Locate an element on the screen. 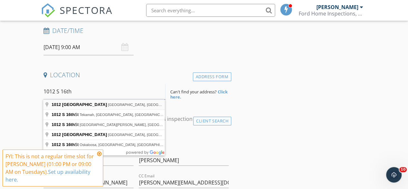 The image size is (408, 189). img: The Best Home Inspection Software - Spectora is located at coordinates (48, 10).